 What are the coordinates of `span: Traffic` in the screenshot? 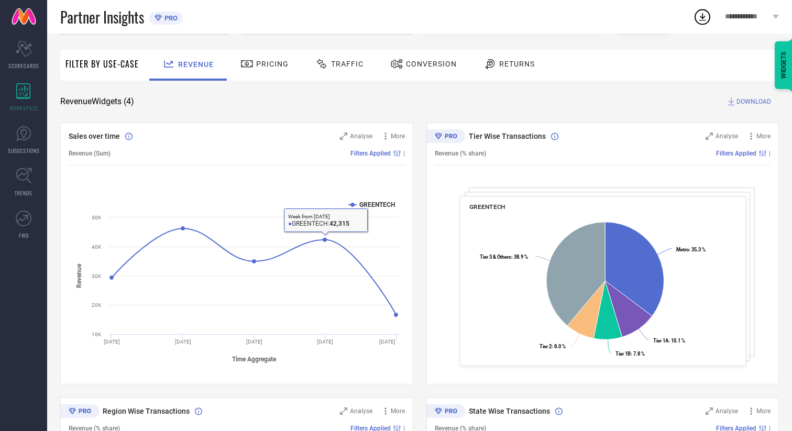 It's located at (347, 64).